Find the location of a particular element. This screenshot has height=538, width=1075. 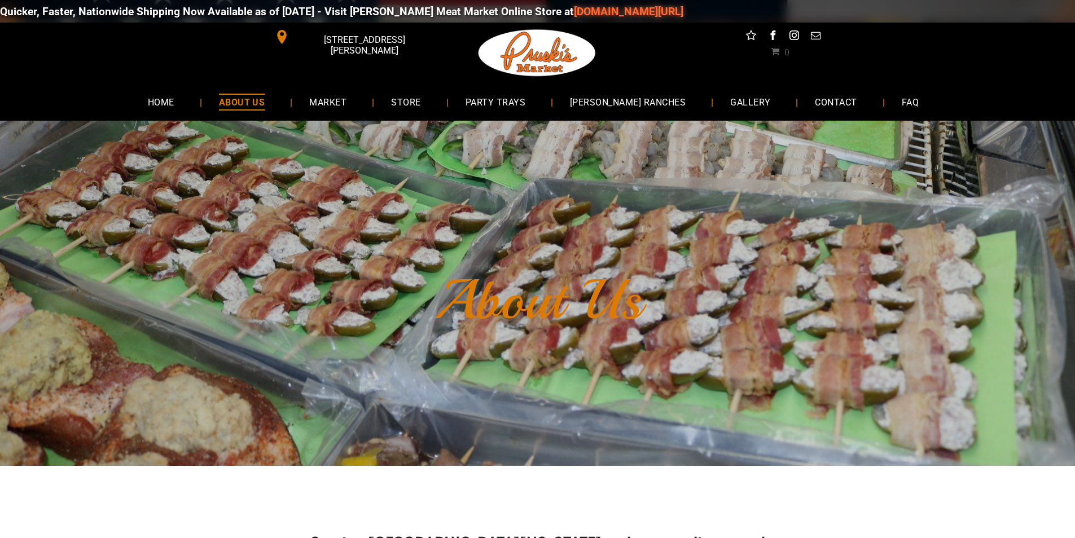

a: FAQ is located at coordinates (910, 102).